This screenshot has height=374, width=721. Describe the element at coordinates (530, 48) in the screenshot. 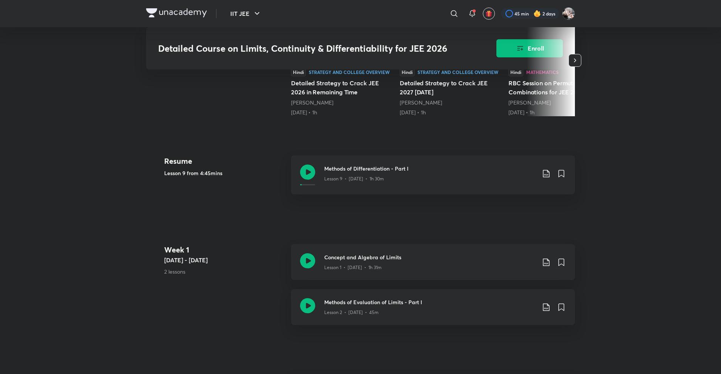

I see `button: Enroll` at that location.